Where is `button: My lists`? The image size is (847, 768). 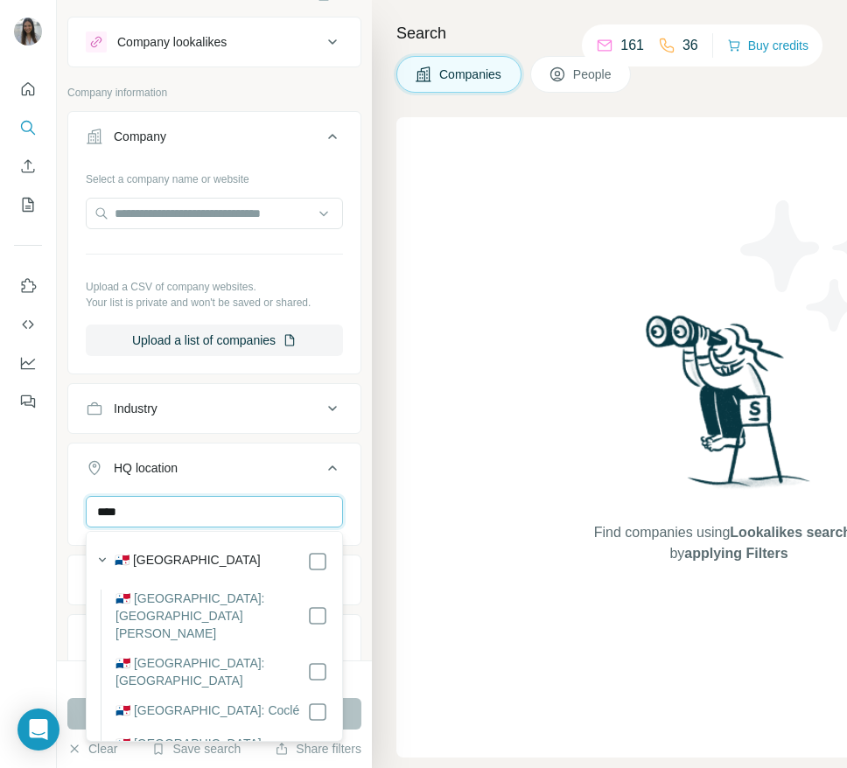
button: My lists is located at coordinates (28, 205).